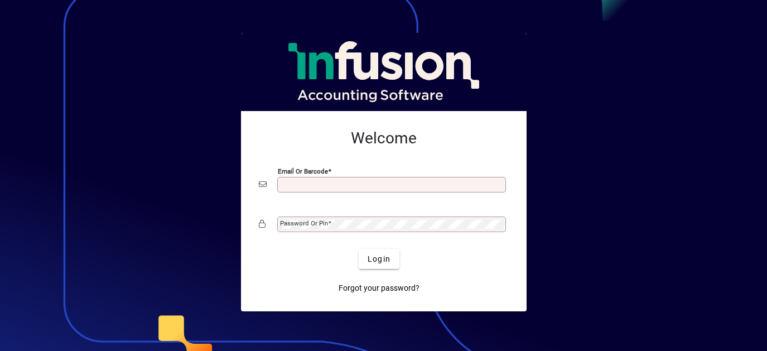 The image size is (767, 351). I want to click on button: Login, so click(379, 259).